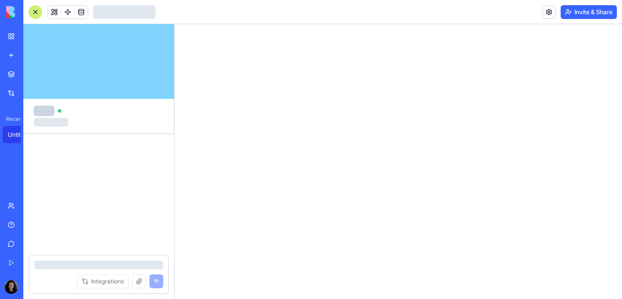 The height and width of the screenshot is (299, 622). What do you see at coordinates (33, 12) in the screenshot?
I see `img: logo` at bounding box center [33, 12].